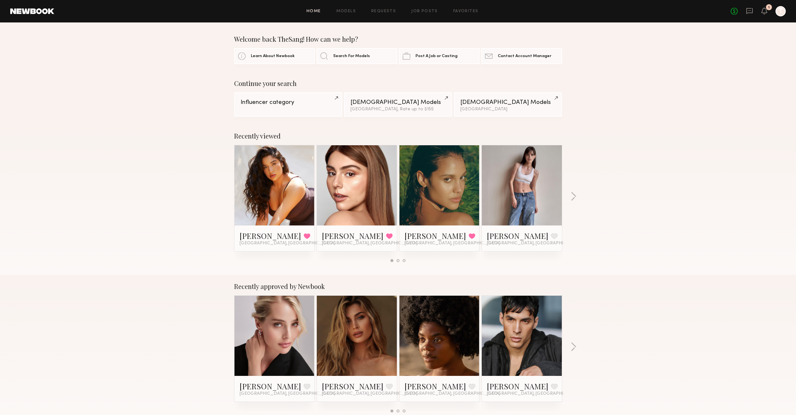 The width and height of the screenshot is (796, 415). I want to click on div: Continue your search, so click(398, 83).